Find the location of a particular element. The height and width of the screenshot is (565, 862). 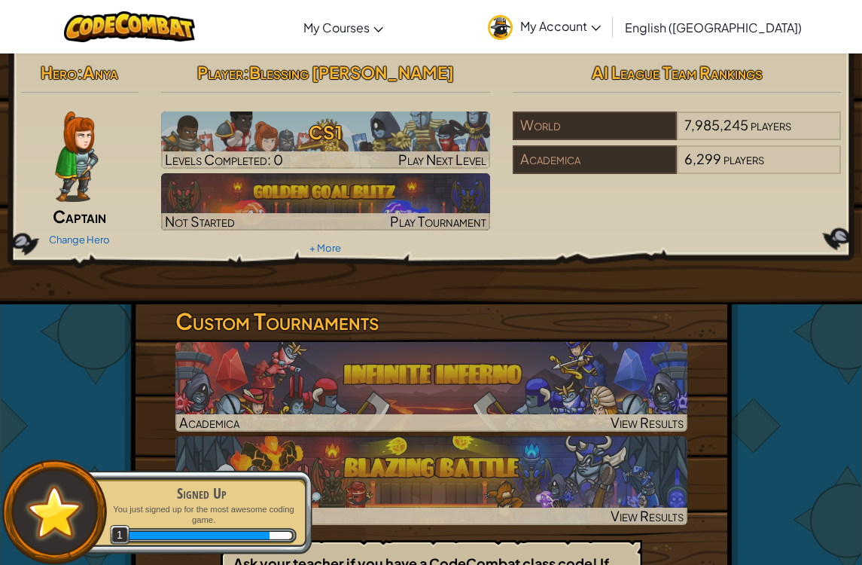

img: Blazing Battle is located at coordinates (432, 481).